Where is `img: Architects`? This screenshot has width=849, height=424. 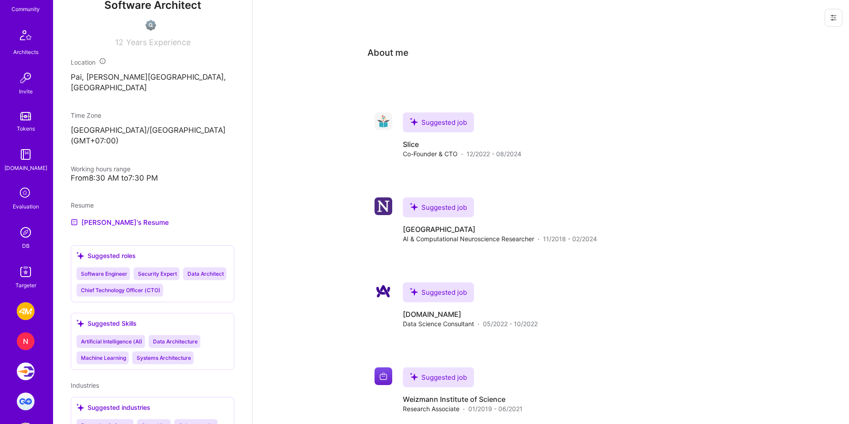
img: Architects is located at coordinates (26, 37).